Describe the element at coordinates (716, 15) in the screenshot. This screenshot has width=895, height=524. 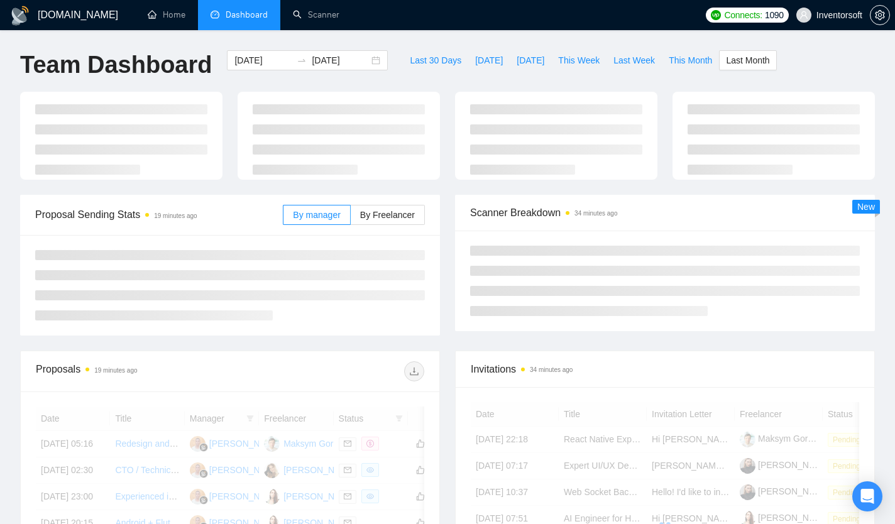
I see `img: upwork-logo.png` at that location.